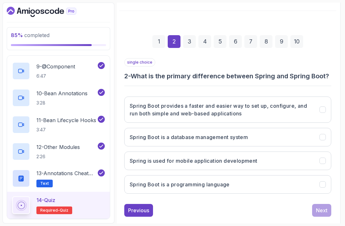 This screenshot has height=226, width=345. I want to click on span: Required-, so click(50, 210).